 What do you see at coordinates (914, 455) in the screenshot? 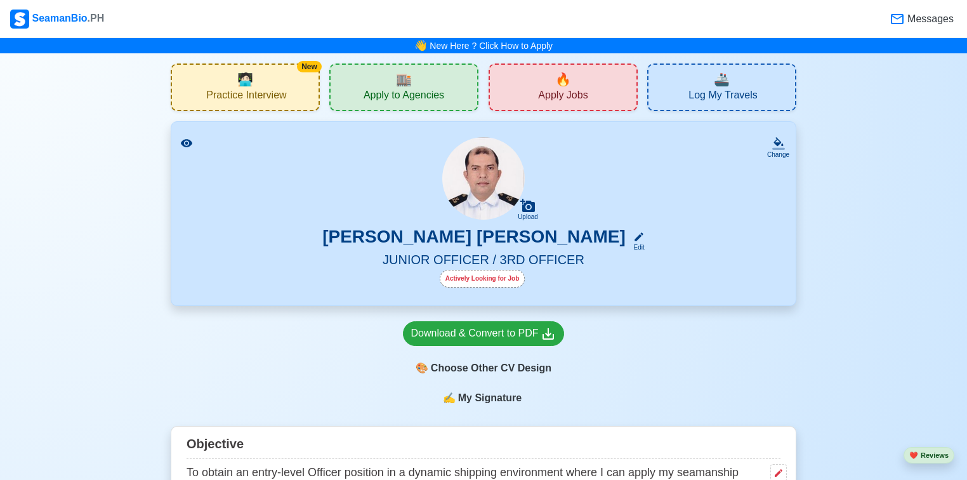
I see `span: heart` at bounding box center [914, 455].